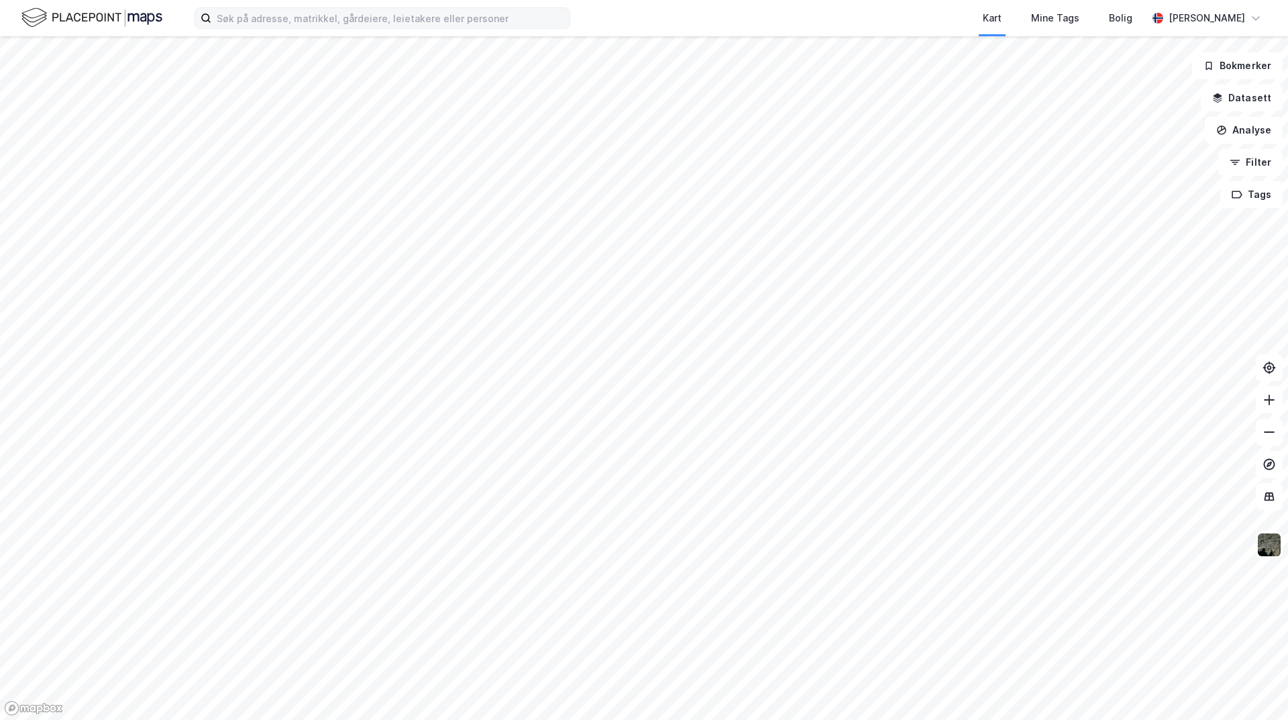  I want to click on div: Bolig, so click(1120, 18).